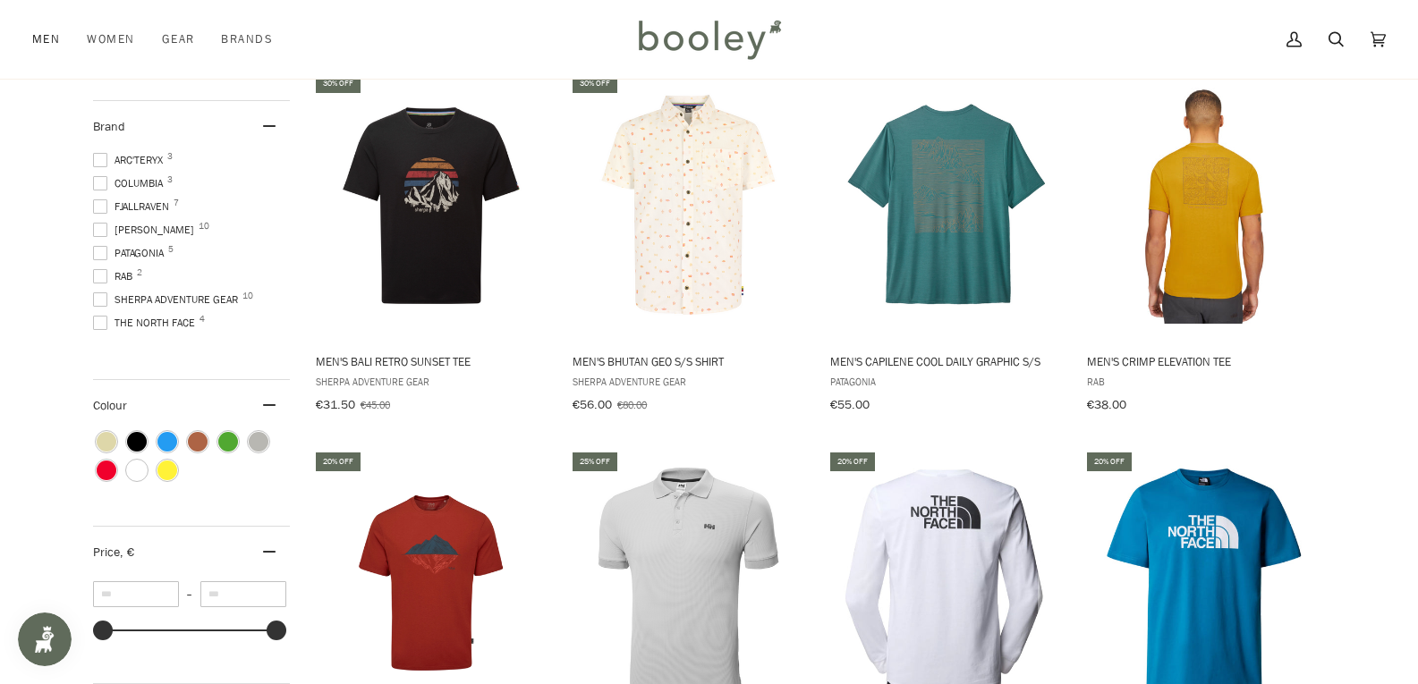 The image size is (1418, 684). I want to click on span: 2, so click(140, 273).